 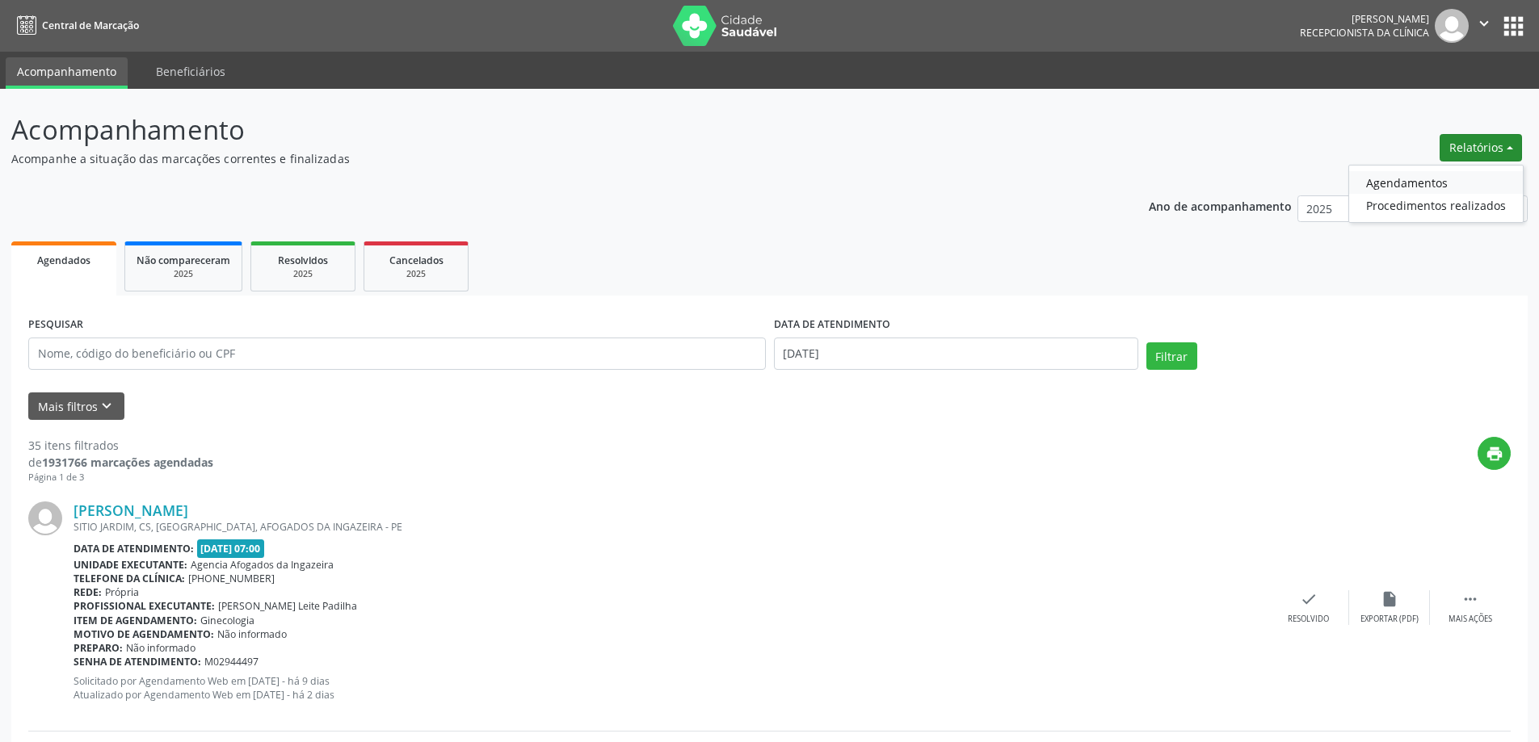 What do you see at coordinates (397, 354) in the screenshot?
I see `input: Nome, código do beneficiário ou CPF` at bounding box center [397, 354].